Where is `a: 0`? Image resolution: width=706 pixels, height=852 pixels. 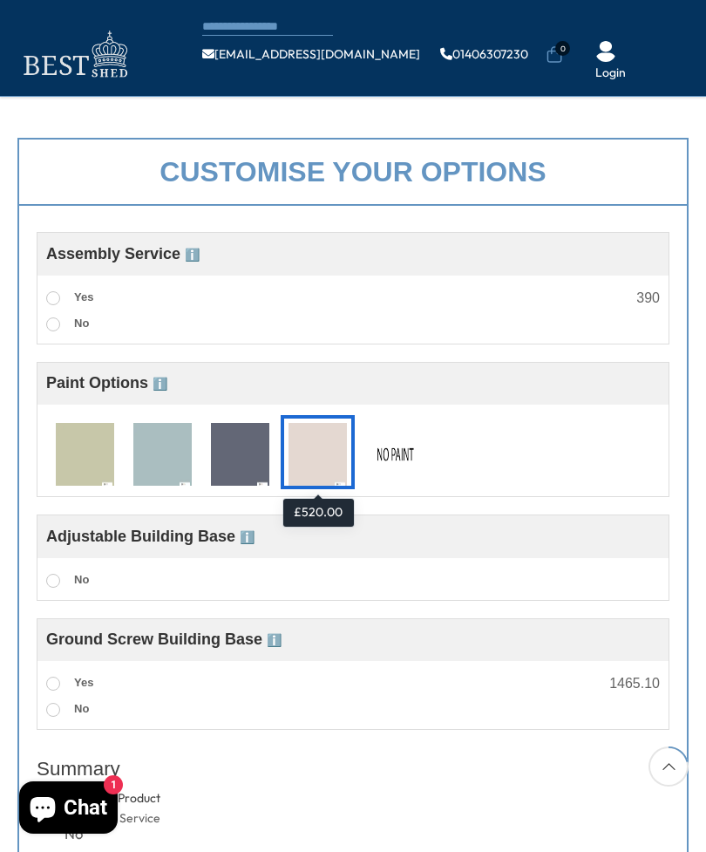
a: 0 is located at coordinates (554, 55).